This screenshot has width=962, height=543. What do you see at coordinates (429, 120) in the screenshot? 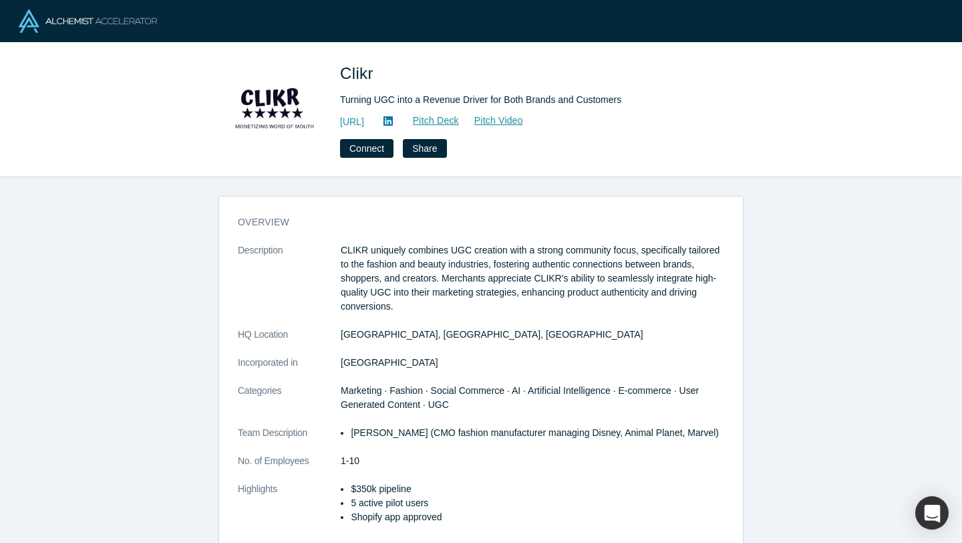
I see `a: Pitch Deck` at bounding box center [429, 120].